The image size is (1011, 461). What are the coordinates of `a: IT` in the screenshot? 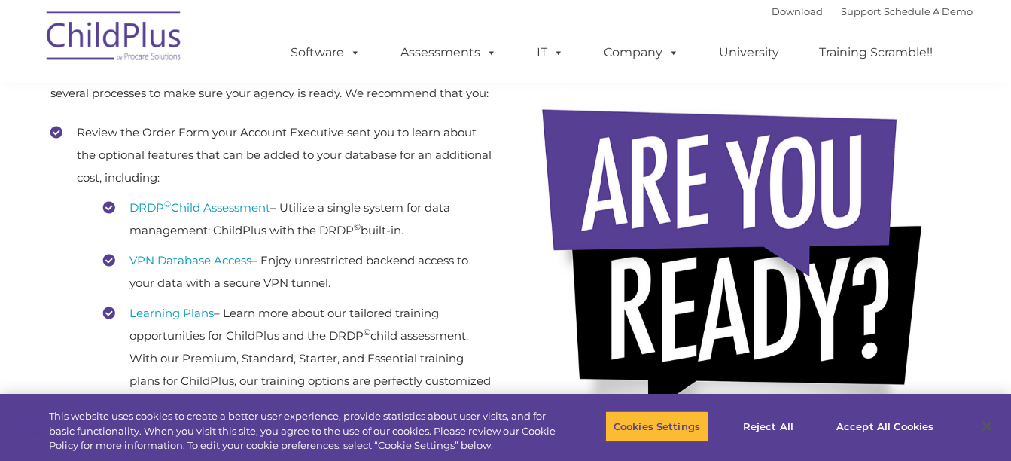 It's located at (550, 53).